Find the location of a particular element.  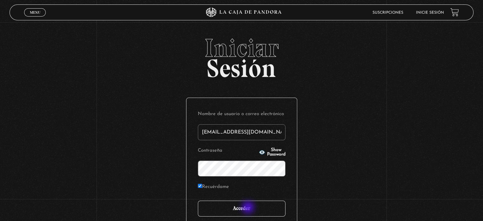

h2: Sesión is located at coordinates (241, 56).